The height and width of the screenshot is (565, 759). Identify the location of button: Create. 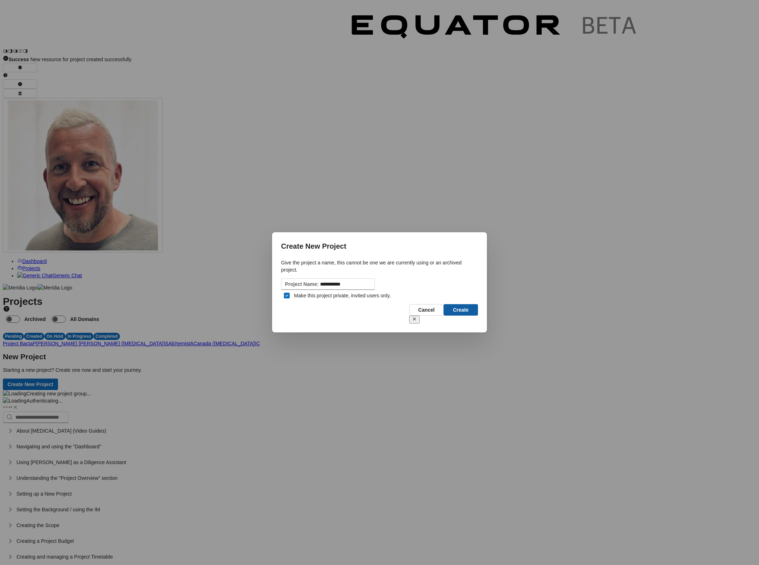
(461, 310).